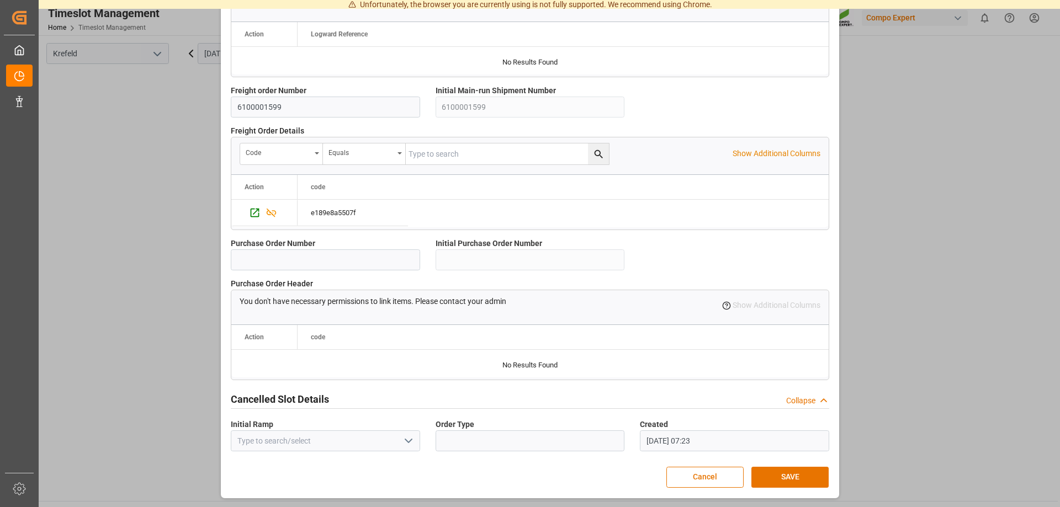 Image resolution: width=1060 pixels, height=507 pixels. I want to click on input: Type to search/select, so click(325, 441).